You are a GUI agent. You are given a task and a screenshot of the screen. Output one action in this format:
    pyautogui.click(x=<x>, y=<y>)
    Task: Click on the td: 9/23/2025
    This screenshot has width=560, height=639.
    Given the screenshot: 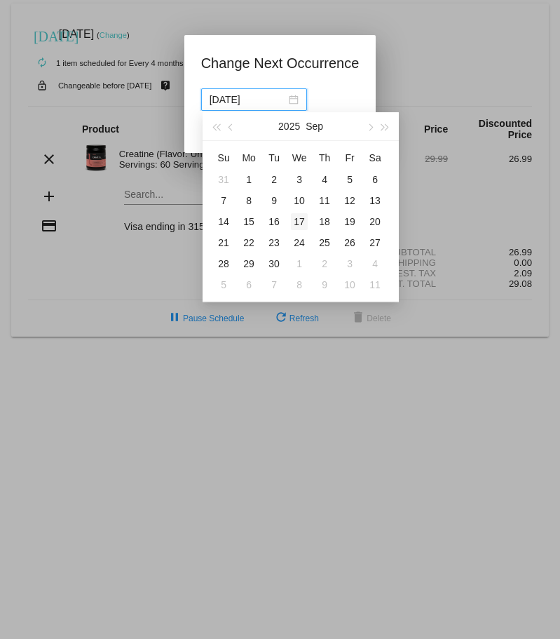 What is the action you would take?
    pyautogui.click(x=274, y=243)
    